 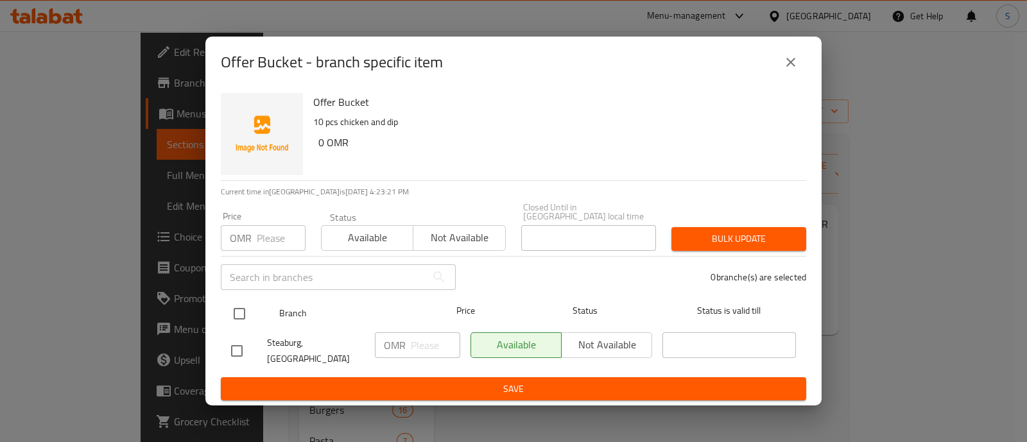 What do you see at coordinates (459, 237) in the screenshot?
I see `span: Not available` at bounding box center [459, 237].